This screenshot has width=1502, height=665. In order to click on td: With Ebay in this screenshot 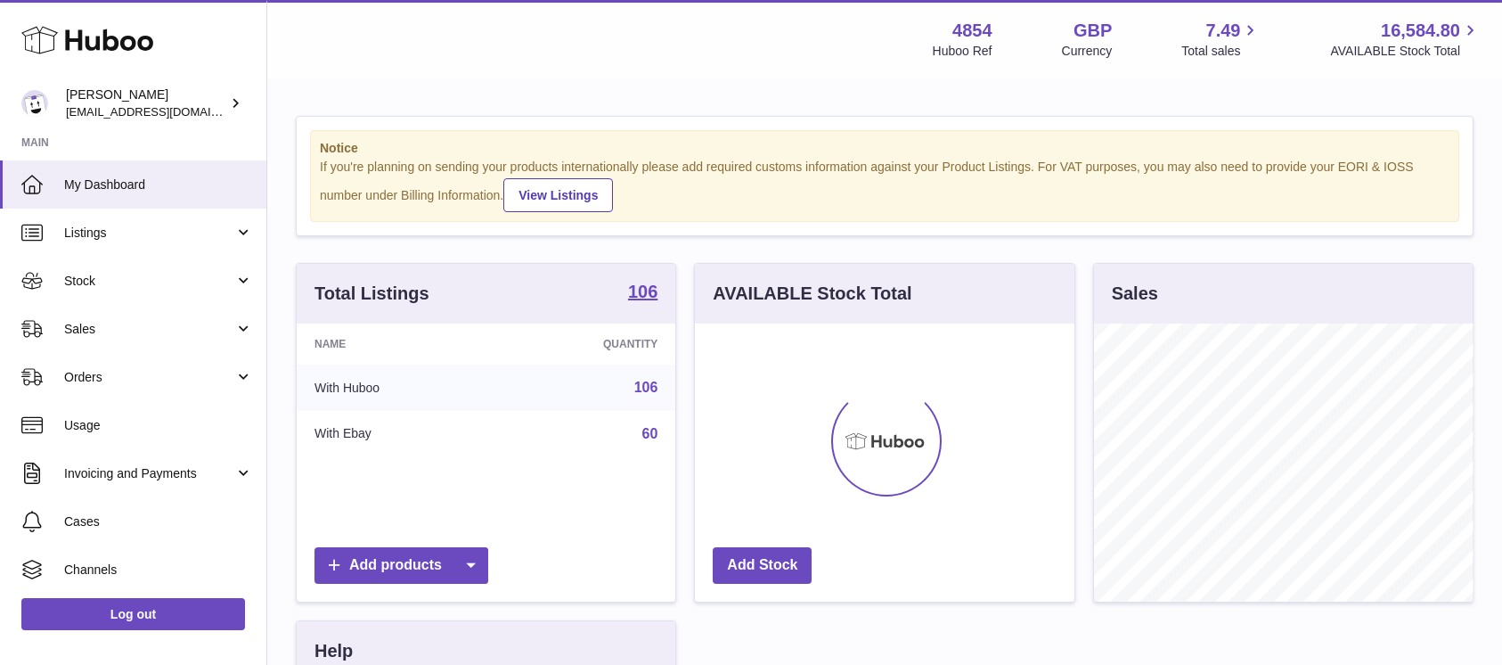, I will do `click(396, 434)`.